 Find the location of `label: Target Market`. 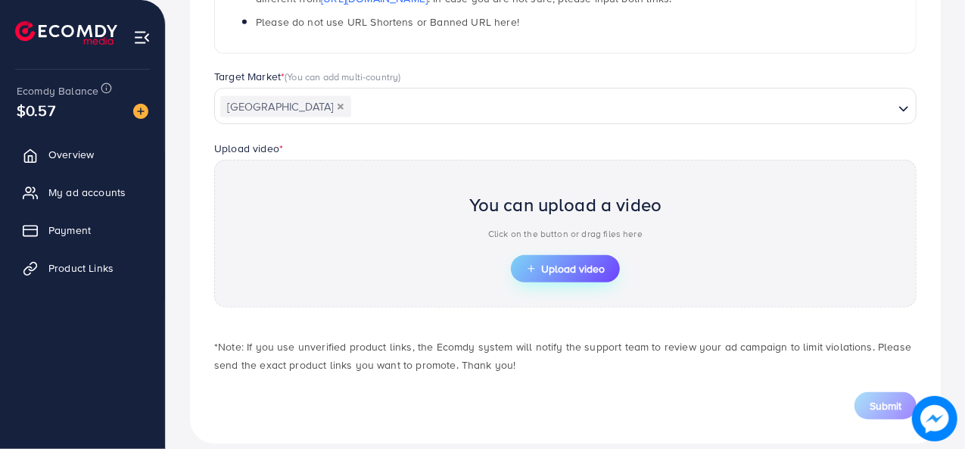

label: Target Market is located at coordinates (307, 76).